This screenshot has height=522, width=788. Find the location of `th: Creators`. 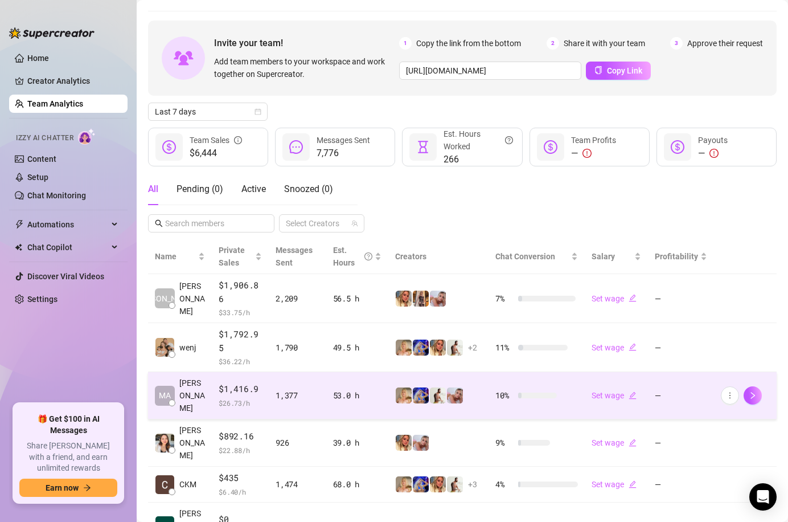

th: Creators is located at coordinates (439, 256).